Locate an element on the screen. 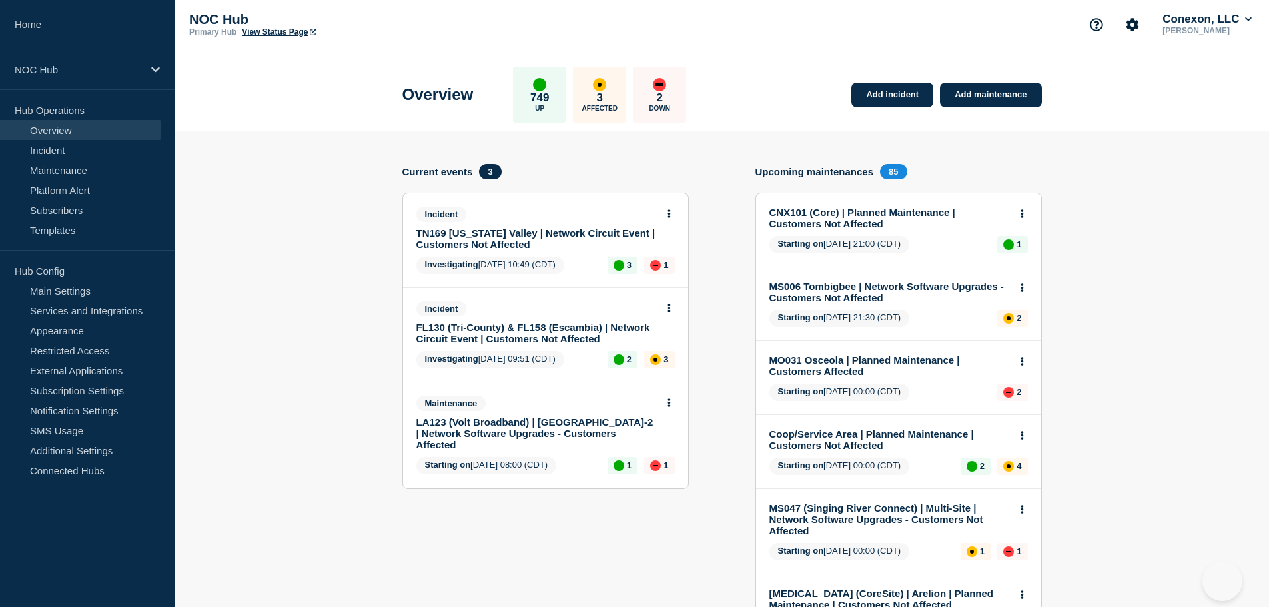 The width and height of the screenshot is (1269, 607). h1: Overview is located at coordinates (437, 95).